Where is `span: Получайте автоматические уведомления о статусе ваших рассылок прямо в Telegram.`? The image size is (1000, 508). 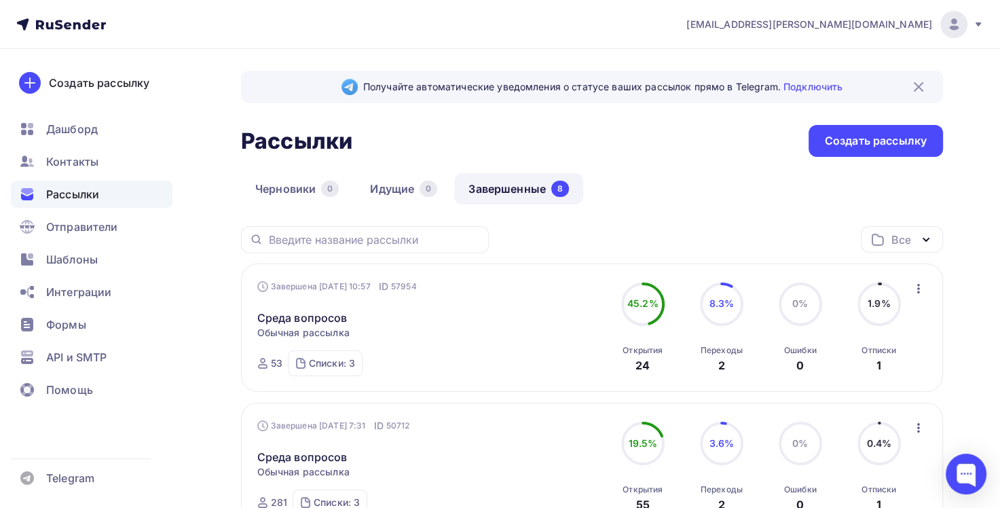 span: Получайте автоматические уведомления о статусе ваших рассылок прямо в Telegram. is located at coordinates (603, 87).